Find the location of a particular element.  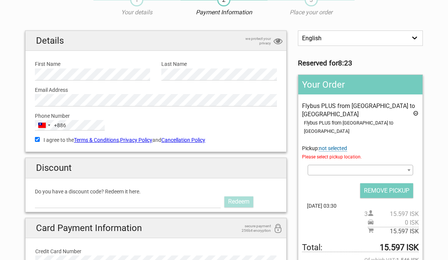

button: Open LiveChat chat widget is located at coordinates (17, 14).